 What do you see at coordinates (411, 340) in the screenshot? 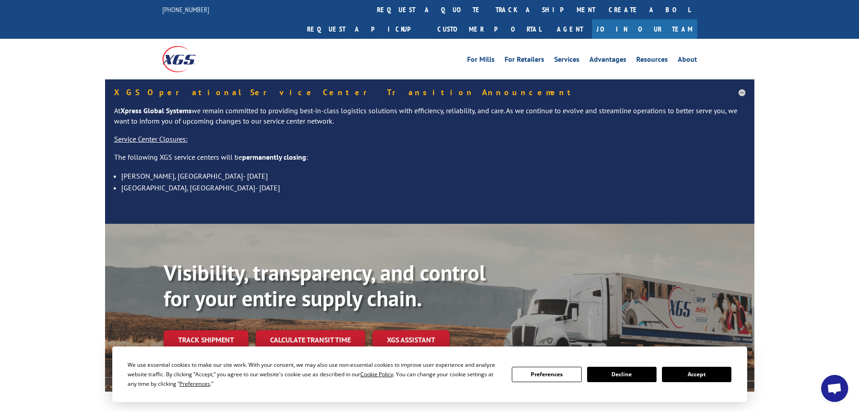
I see `a: XGS ASSISTANT` at bounding box center [411, 340].